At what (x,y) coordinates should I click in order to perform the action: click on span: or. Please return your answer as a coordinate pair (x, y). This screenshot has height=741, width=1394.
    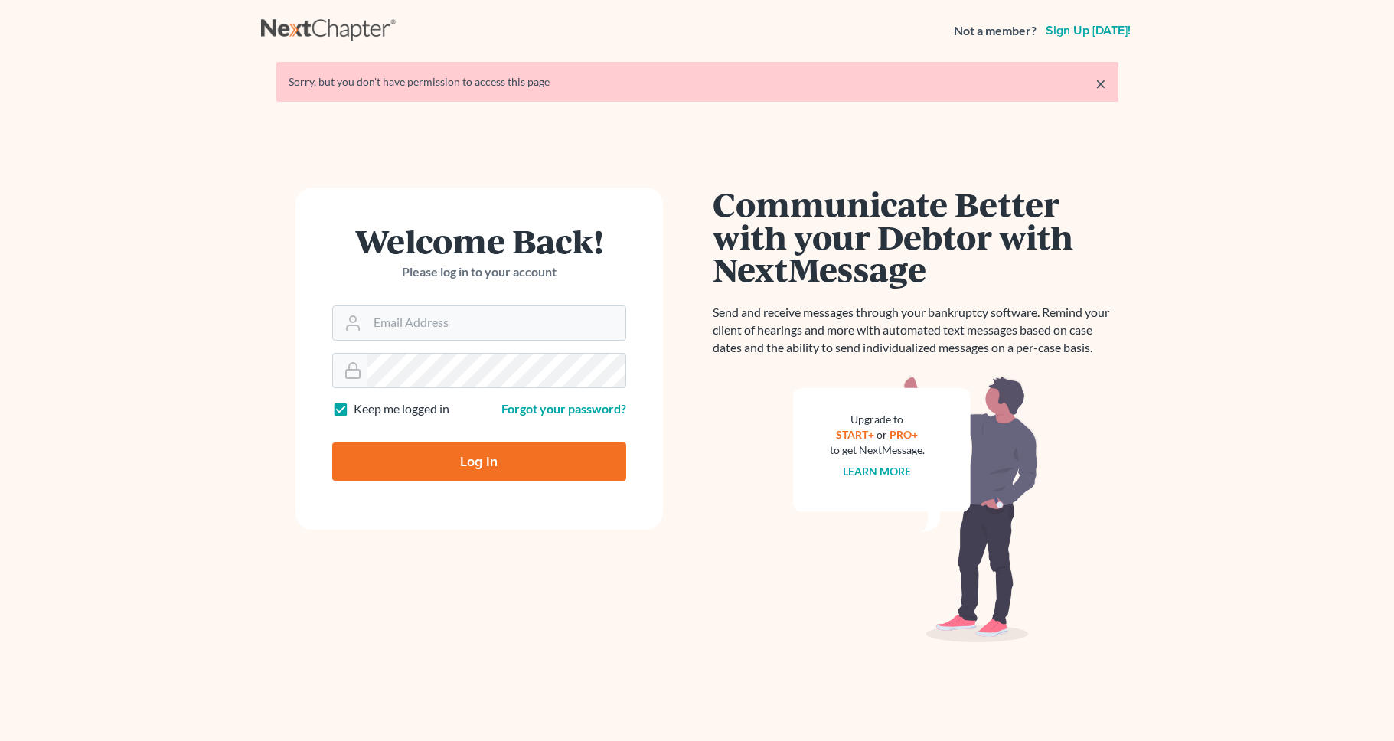
    Looking at the image, I should click on (882, 434).